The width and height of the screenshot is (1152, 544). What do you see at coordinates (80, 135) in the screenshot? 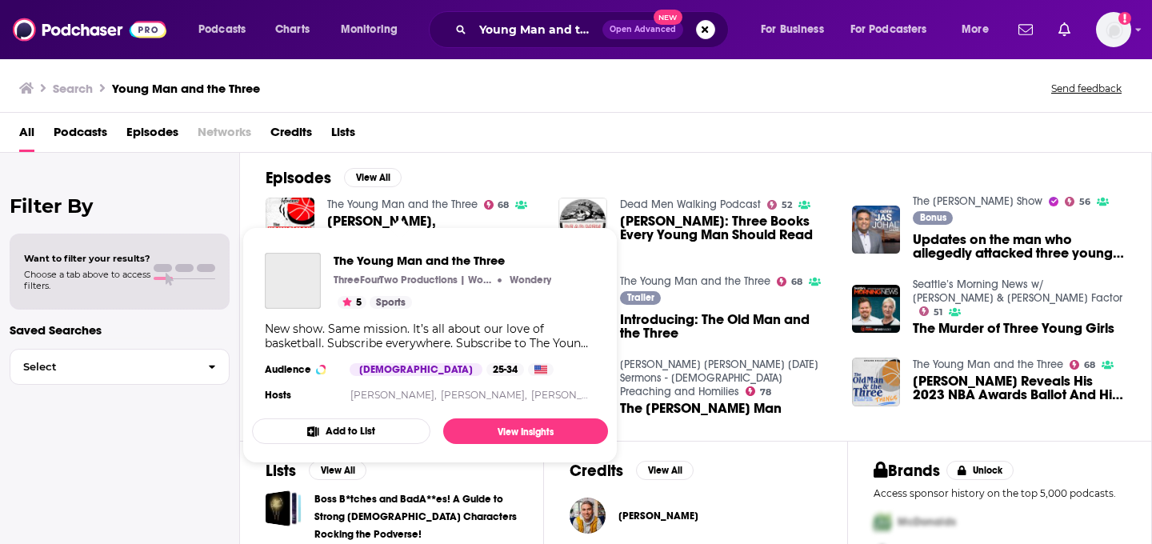
I see `a: Podcasts` at bounding box center [80, 135].